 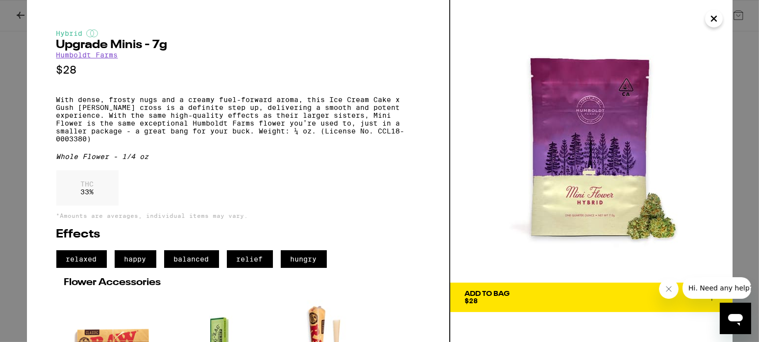 I want to click on span: relaxed, so click(x=81, y=259).